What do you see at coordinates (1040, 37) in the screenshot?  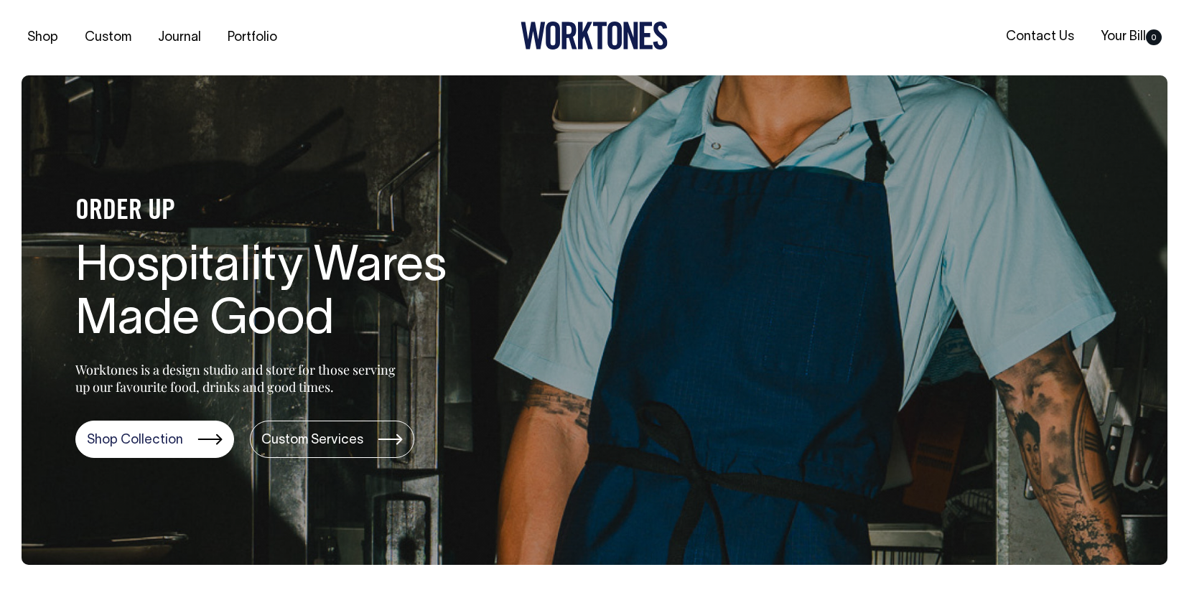 I see `a: Contact Us` at bounding box center [1040, 37].